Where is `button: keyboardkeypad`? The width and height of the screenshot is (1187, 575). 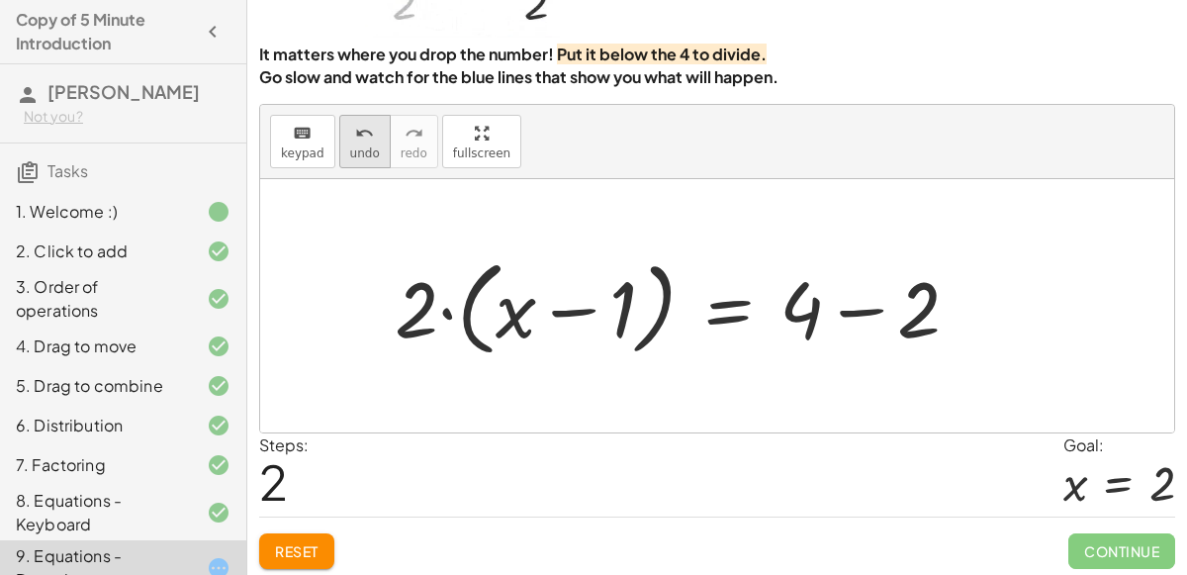
button: keyboardkeypad is located at coordinates (303, 141).